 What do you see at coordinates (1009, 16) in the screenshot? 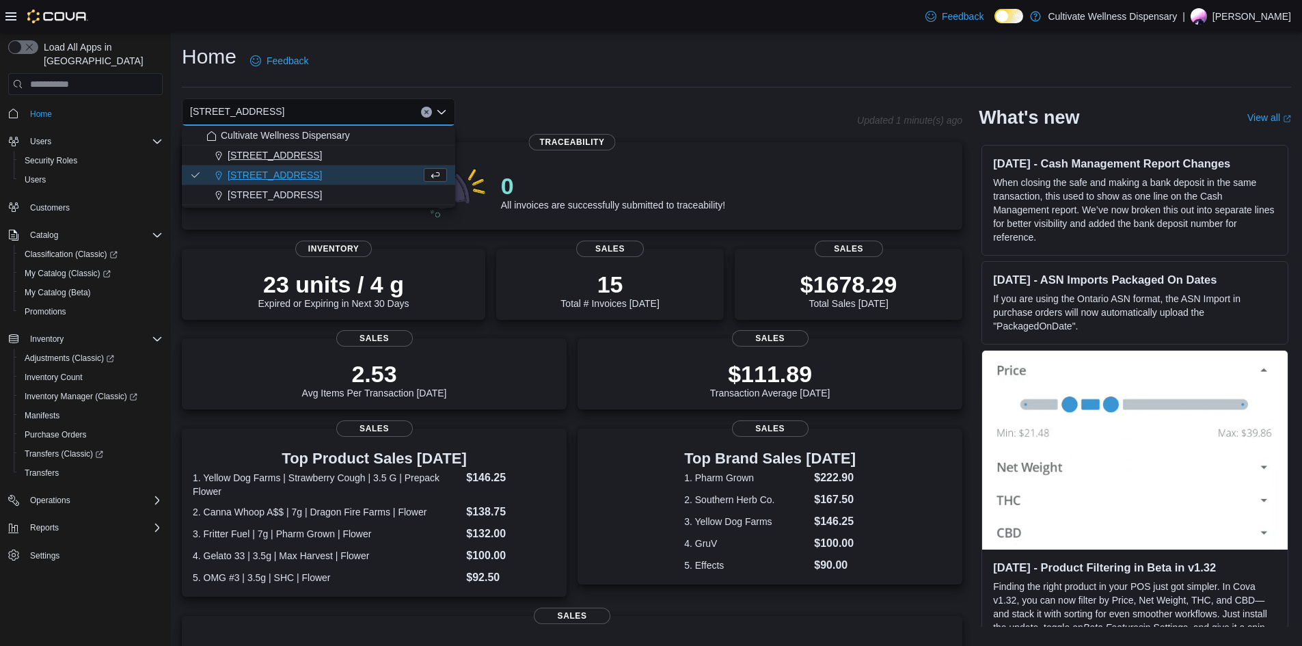
I see `input: Dark Mode` at bounding box center [1009, 16].